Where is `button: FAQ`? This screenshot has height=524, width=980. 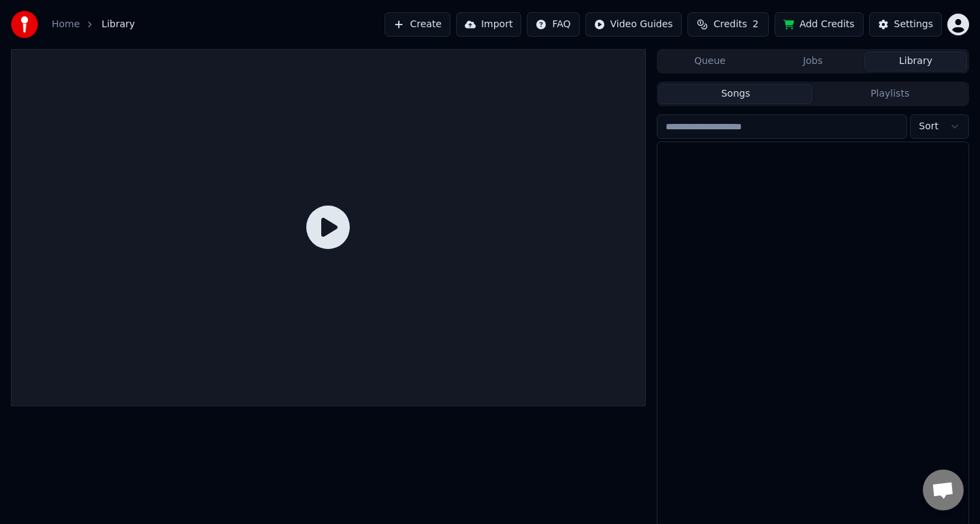
button: FAQ is located at coordinates (553, 25).